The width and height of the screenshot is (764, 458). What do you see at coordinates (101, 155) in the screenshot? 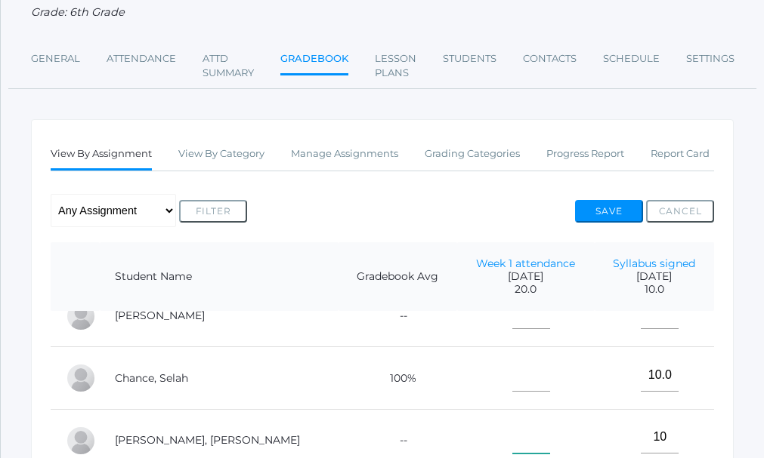
I see `a: View By Assignment` at bounding box center [101, 155].